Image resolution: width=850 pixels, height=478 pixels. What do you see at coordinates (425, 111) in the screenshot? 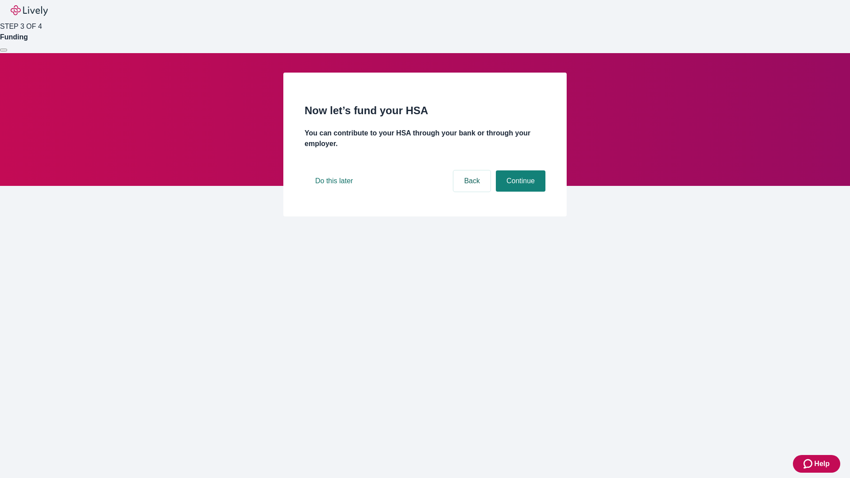
I see `h2: Now let’s fund your HSA` at bounding box center [425, 111].